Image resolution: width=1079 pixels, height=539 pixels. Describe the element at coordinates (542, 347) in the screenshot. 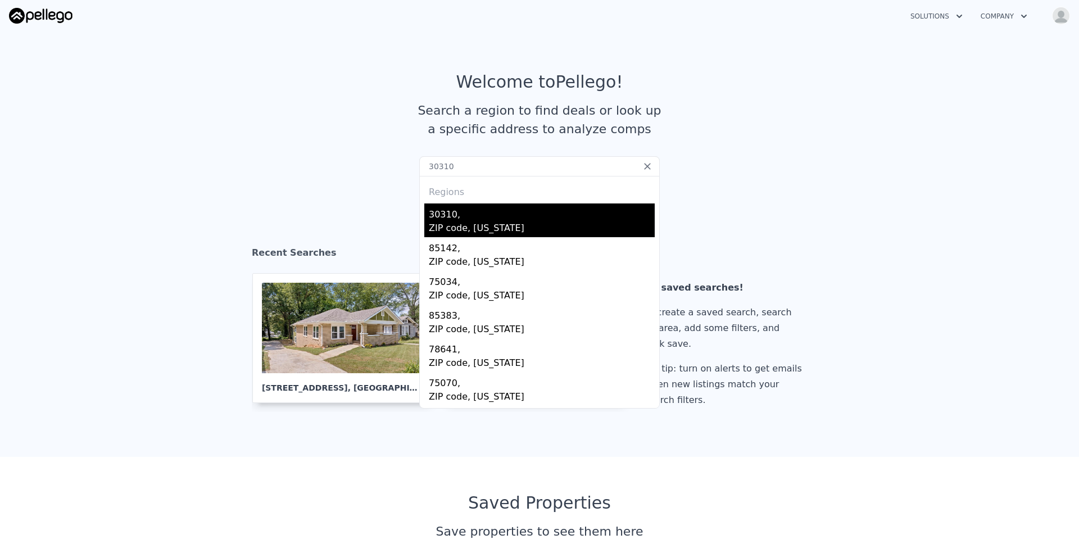

I see `div: 78641,` at that location.